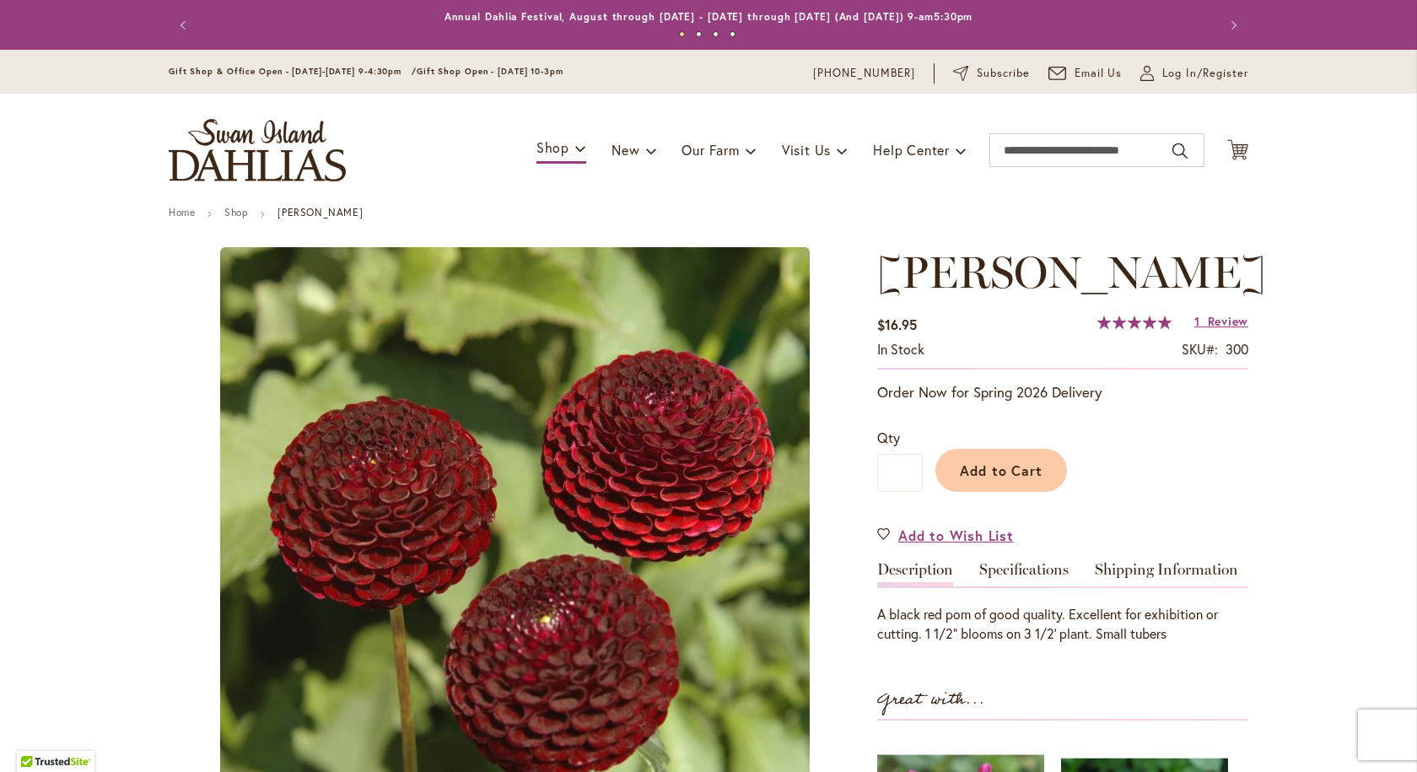 The image size is (1417, 772). Describe the element at coordinates (956, 535) in the screenshot. I see `span: Add to Wish List` at that location.